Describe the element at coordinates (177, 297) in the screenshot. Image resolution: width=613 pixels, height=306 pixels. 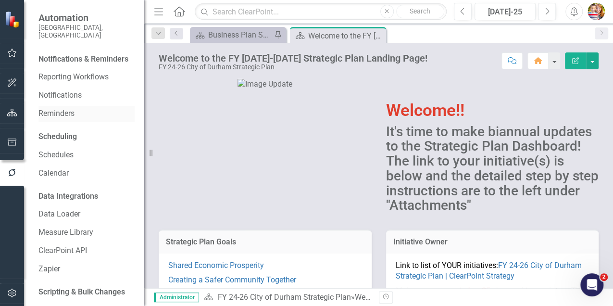
I see `span: Administrator` at that location.